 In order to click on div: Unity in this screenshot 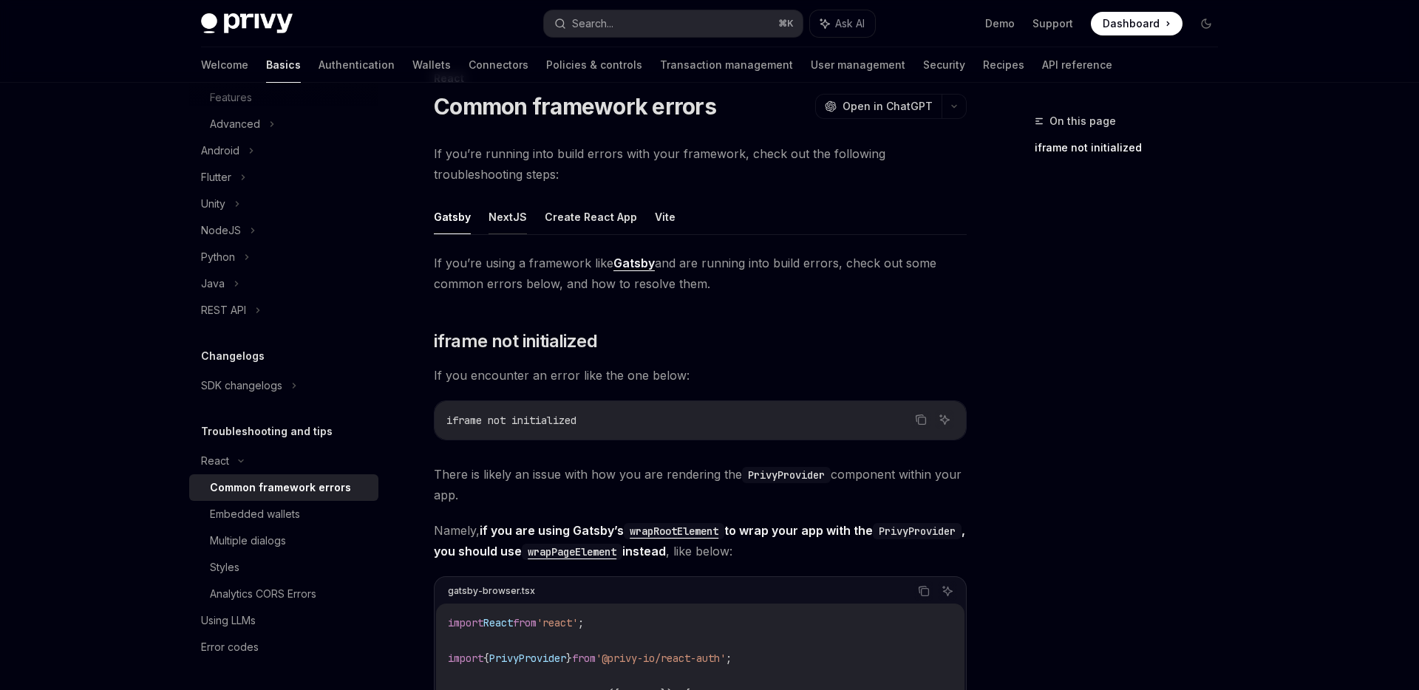, I will do `click(213, 204)`.